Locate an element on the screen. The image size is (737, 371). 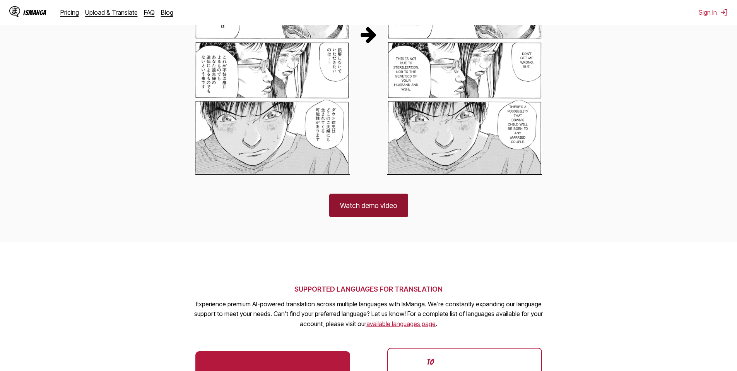
a: Upload & Translate is located at coordinates (111, 12).